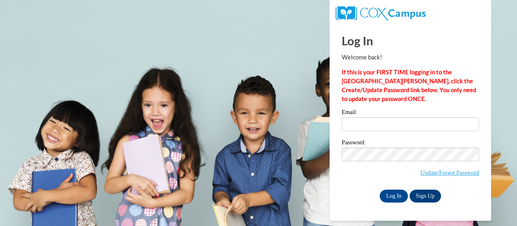 Image resolution: width=517 pixels, height=226 pixels. Describe the element at coordinates (410, 143) in the screenshot. I see `label: Password` at that location.